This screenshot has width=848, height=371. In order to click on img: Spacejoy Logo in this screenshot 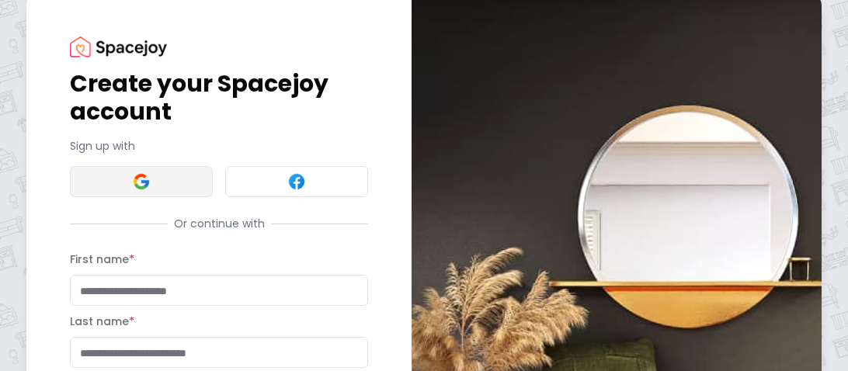, I will do `click(118, 47)`.